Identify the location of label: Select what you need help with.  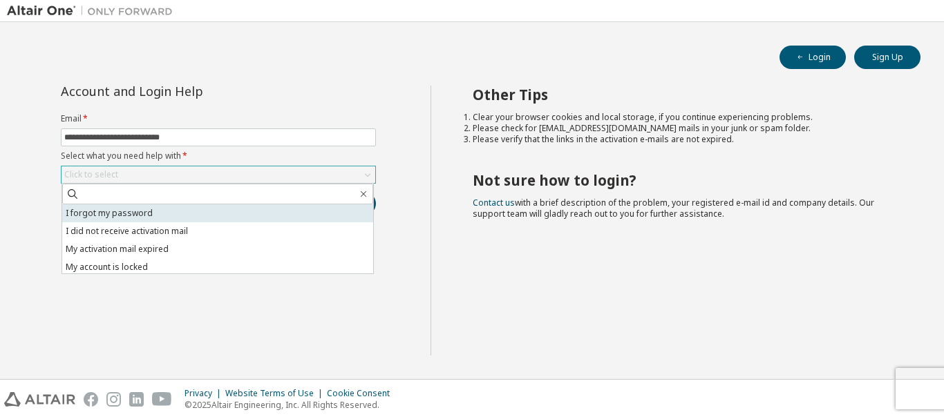
(218, 156).